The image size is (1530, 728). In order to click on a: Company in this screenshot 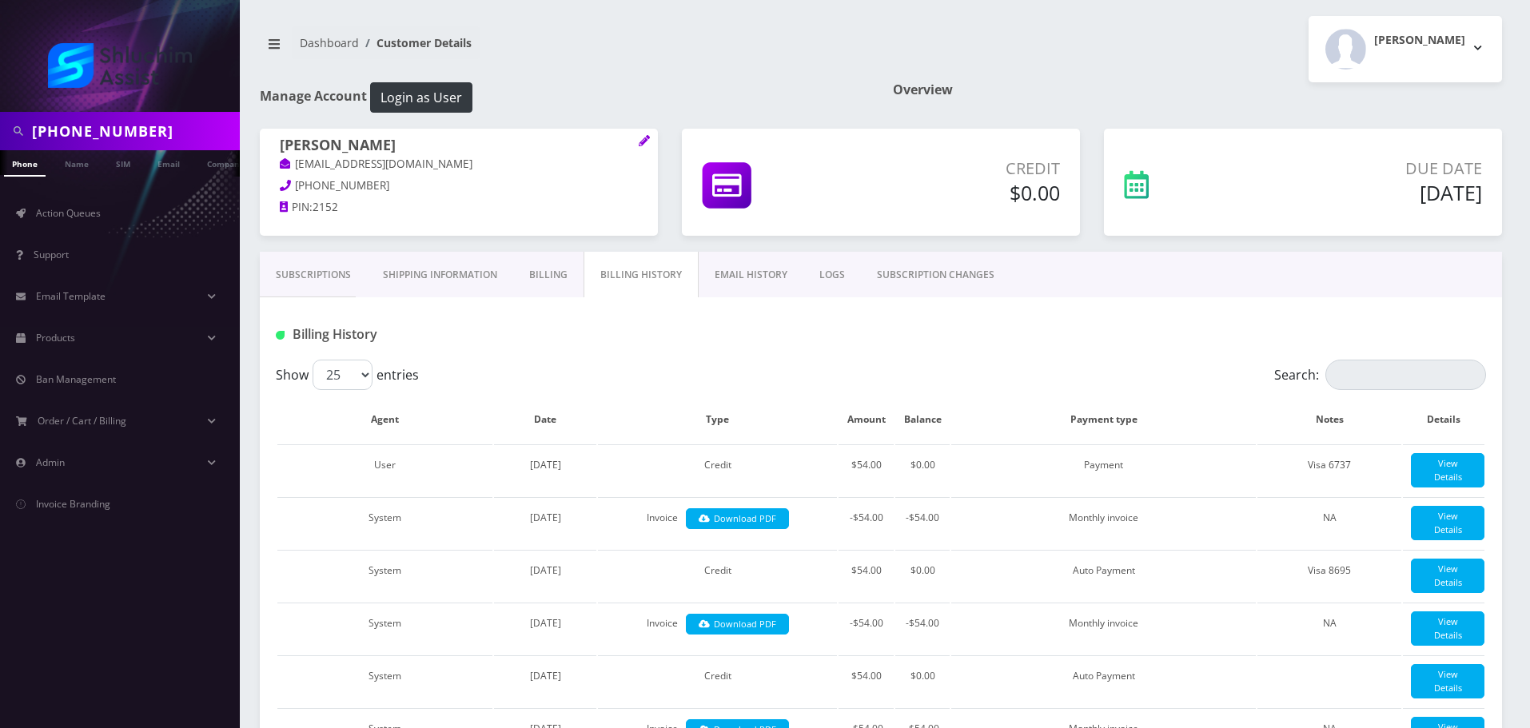, I will do `click(225, 162)`.